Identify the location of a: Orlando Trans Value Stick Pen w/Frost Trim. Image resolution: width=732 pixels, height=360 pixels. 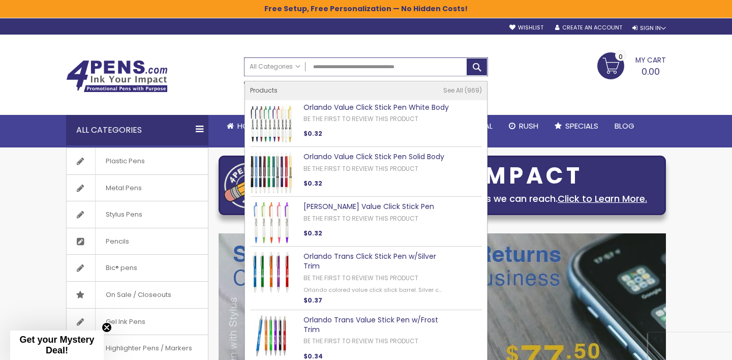
(371, 324).